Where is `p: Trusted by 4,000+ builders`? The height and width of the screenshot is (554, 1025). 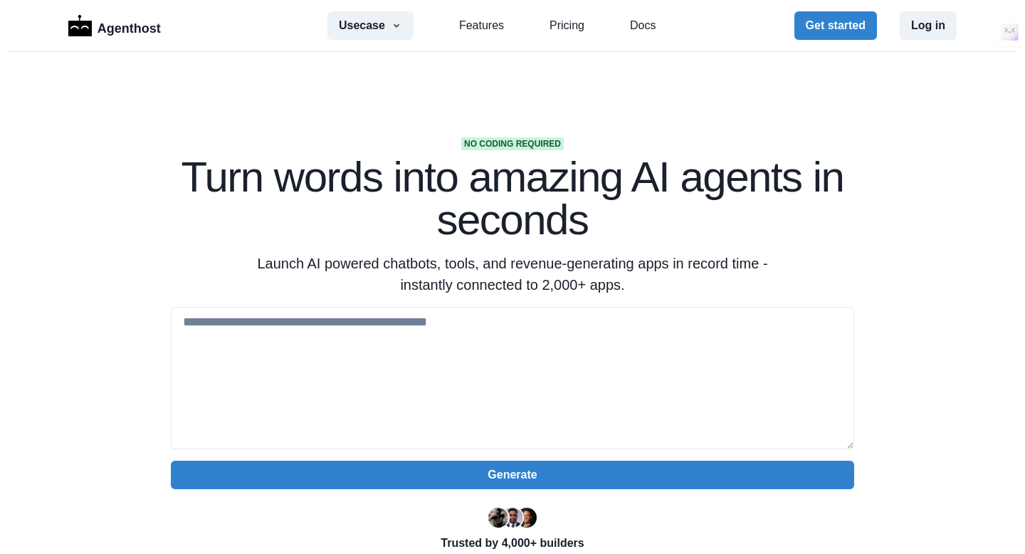
p: Trusted by 4,000+ builders is located at coordinates (512, 543).